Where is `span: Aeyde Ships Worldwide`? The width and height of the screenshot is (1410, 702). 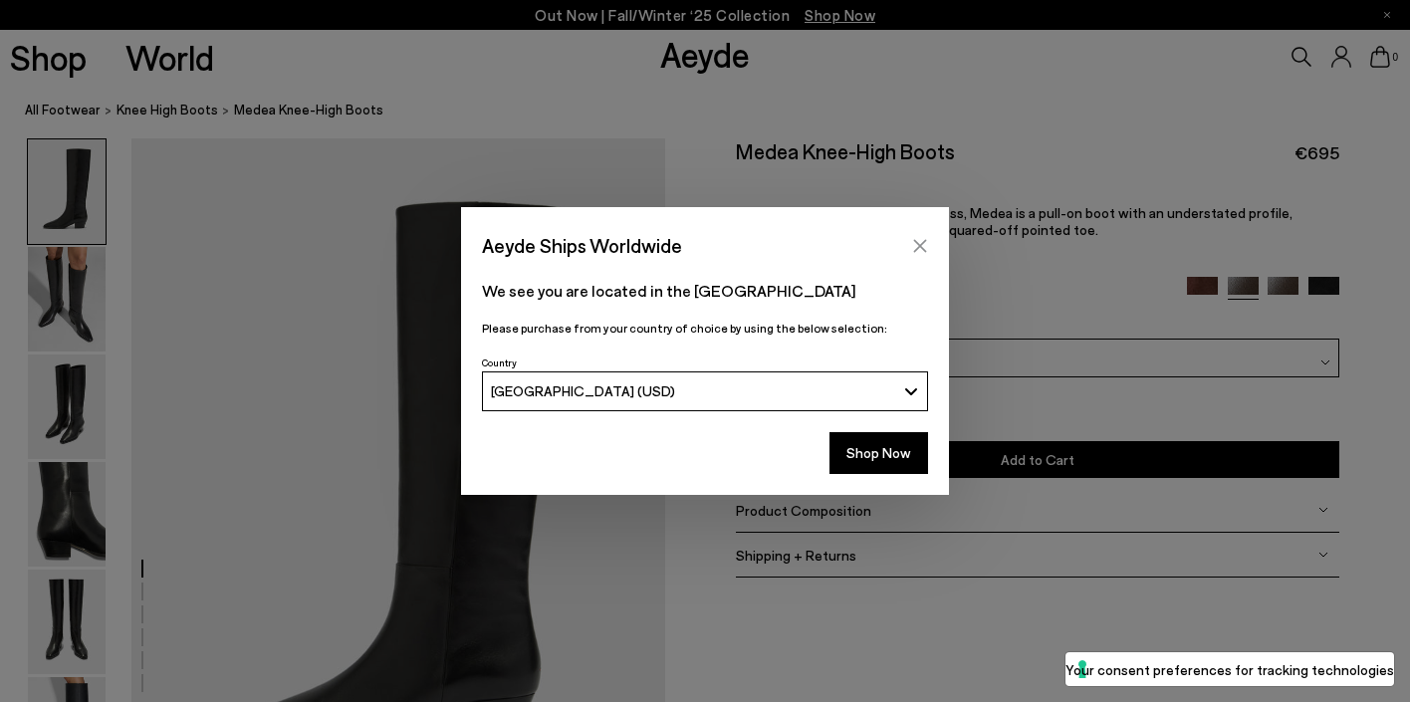
span: Aeyde Ships Worldwide is located at coordinates (582, 245).